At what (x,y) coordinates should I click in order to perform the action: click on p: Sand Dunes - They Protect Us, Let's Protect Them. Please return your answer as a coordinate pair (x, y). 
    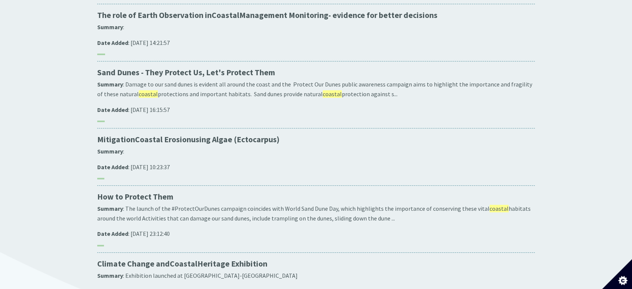
    Looking at the image, I should click on (316, 73).